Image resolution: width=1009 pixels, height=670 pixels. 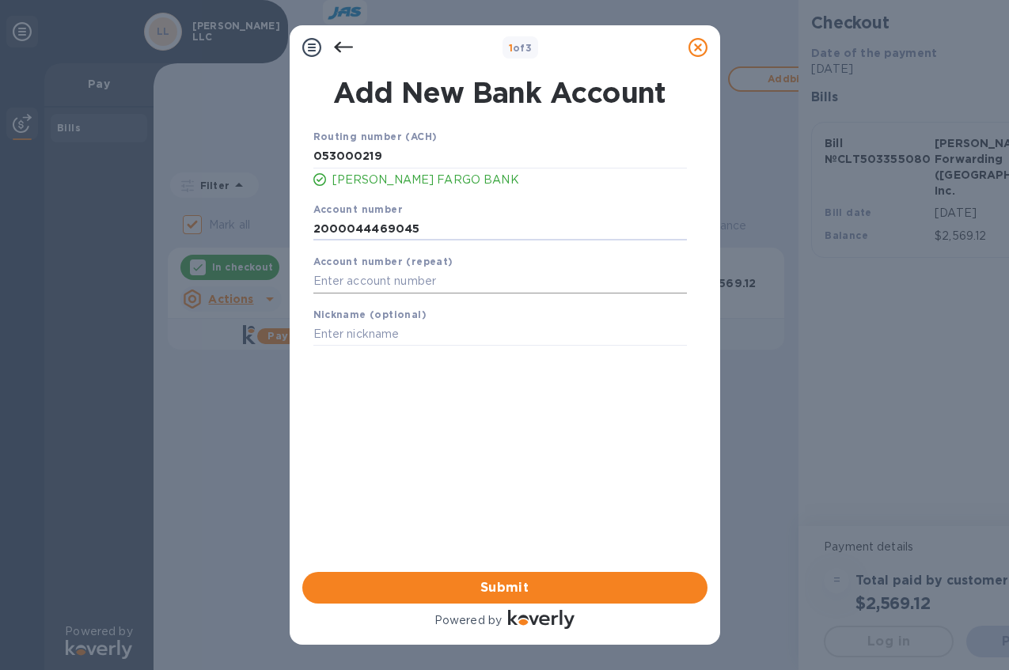 What do you see at coordinates (500, 157) in the screenshot?
I see `input: Enter routing number` at bounding box center [500, 157].